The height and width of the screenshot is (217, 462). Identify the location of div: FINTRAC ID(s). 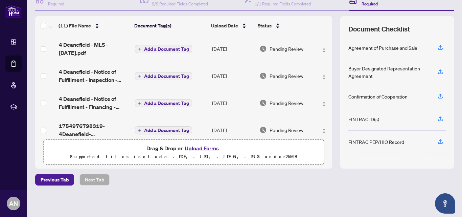
(363, 119).